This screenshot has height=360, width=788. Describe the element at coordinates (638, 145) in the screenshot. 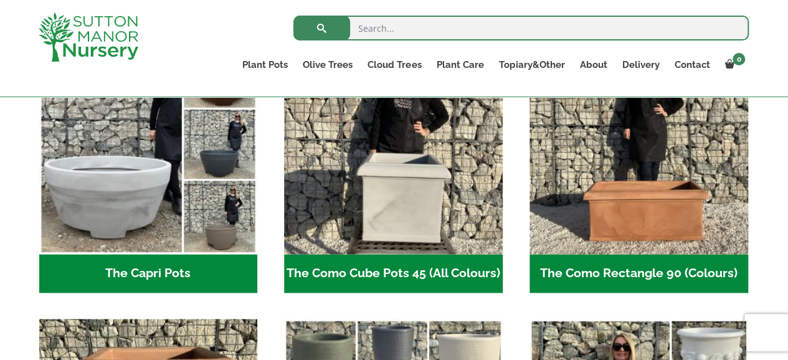

I see `img: The Como Rectangle 90 (Colours)` at that location.